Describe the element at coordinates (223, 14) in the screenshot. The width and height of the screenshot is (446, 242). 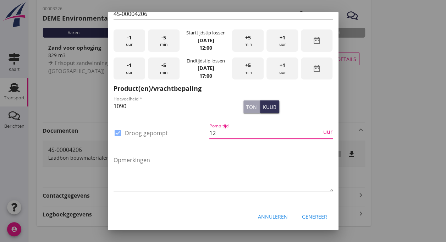
I see `input: Laadbon nummer` at that location.